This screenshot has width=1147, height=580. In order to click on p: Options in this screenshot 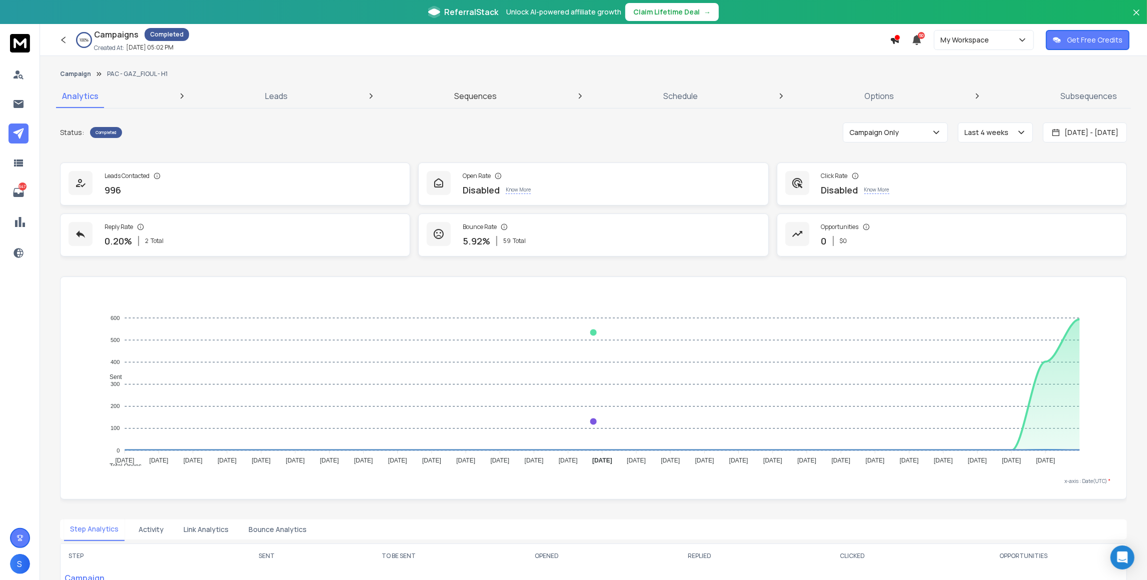, I will do `click(879, 96)`.